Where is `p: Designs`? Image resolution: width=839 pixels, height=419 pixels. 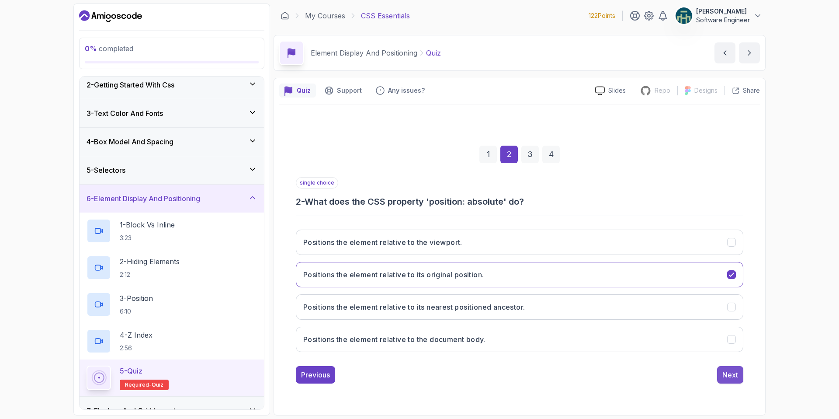
p: Designs is located at coordinates (706, 90).